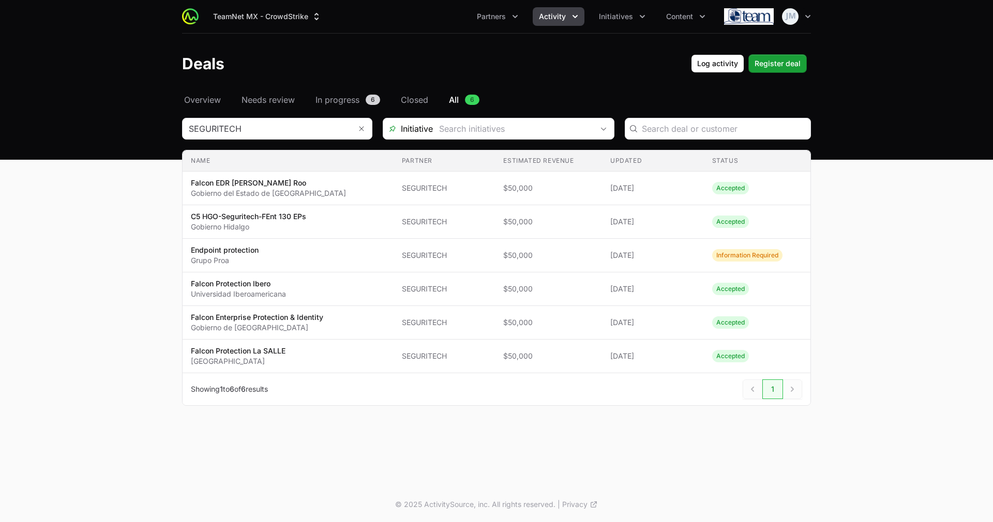  Describe the element at coordinates (268, 100) in the screenshot. I see `span: Needs review` at that location.